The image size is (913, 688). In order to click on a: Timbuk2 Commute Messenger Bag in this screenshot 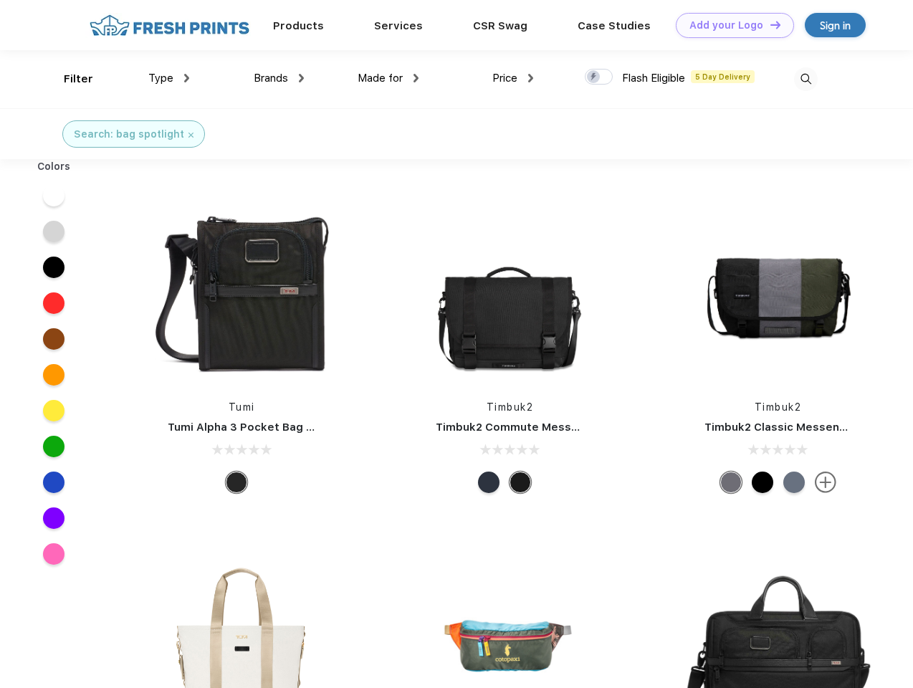, I will do `click(532, 427)`.